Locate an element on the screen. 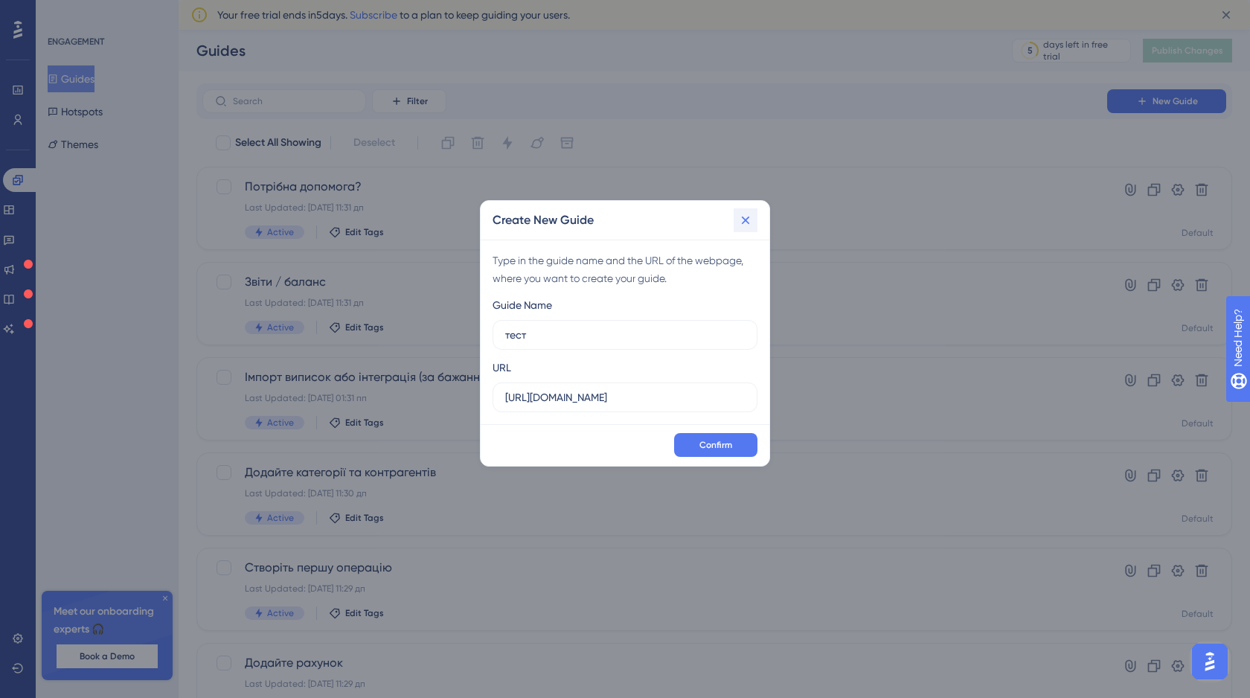 This screenshot has height=698, width=1250. div: Guide Name is located at coordinates (522, 305).